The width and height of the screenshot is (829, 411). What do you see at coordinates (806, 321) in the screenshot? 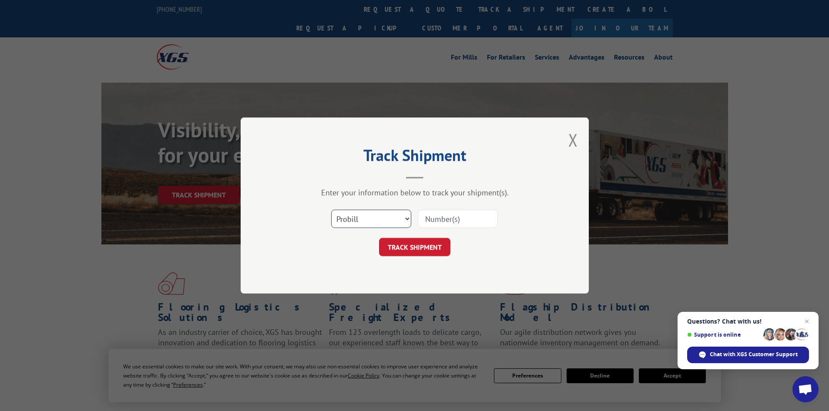
I see `span: Close chat` at bounding box center [806, 321].